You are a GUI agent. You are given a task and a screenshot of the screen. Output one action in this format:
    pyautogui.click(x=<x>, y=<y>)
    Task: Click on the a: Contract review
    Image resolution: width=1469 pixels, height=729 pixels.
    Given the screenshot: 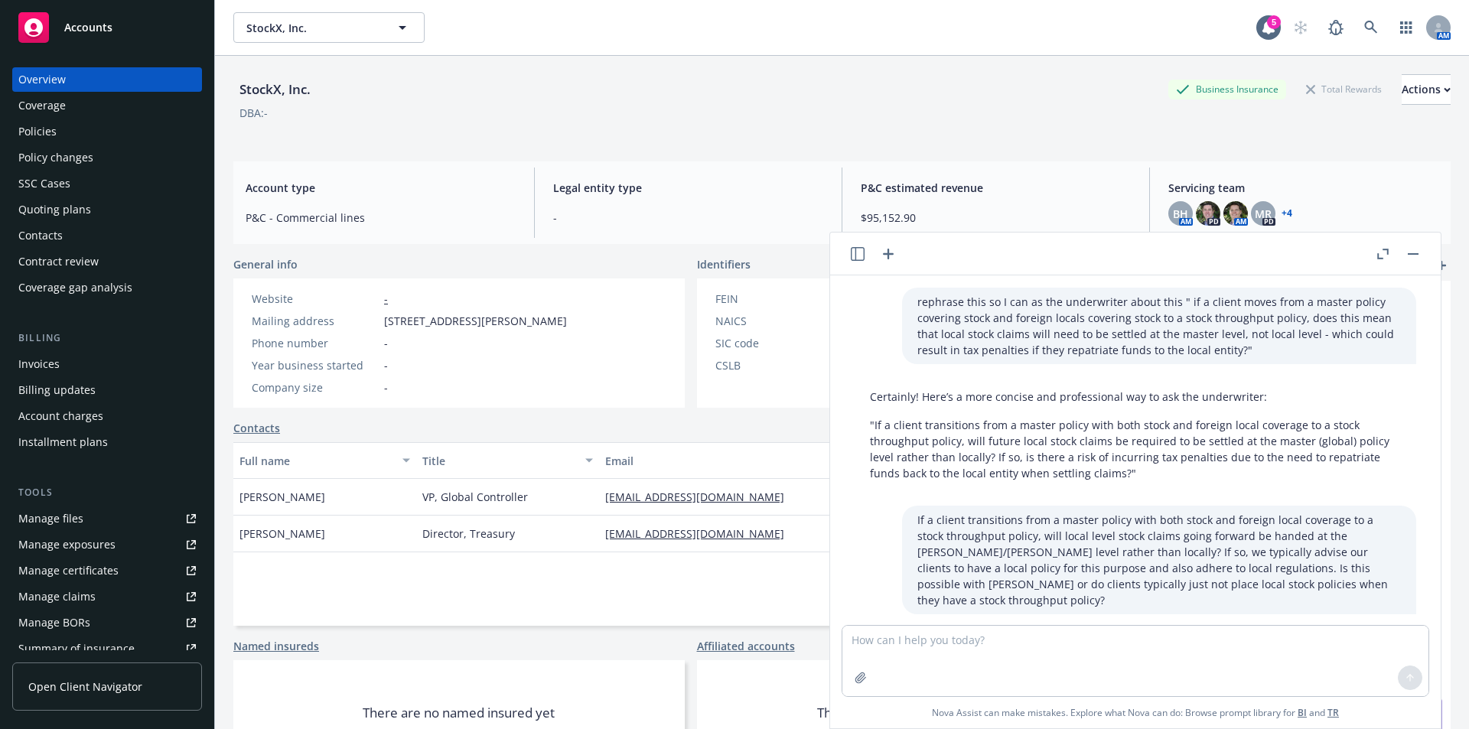 What is the action you would take?
    pyautogui.click(x=107, y=262)
    